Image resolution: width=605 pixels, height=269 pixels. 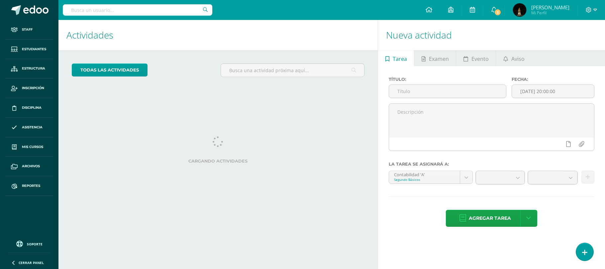 What do you see at coordinates (33, 88) in the screenshot?
I see `span: Inscripción` at bounding box center [33, 88].